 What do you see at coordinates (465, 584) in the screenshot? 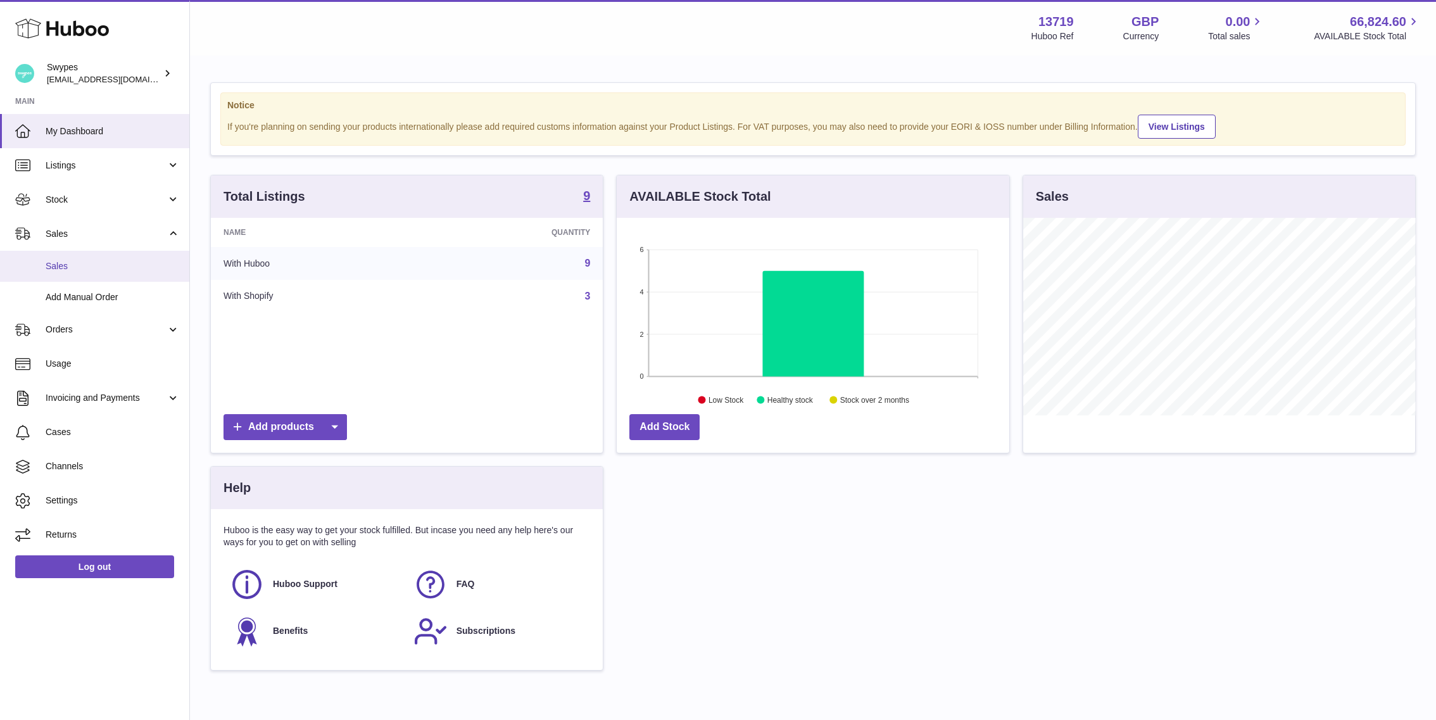
I see `span: FAQ` at bounding box center [465, 584].